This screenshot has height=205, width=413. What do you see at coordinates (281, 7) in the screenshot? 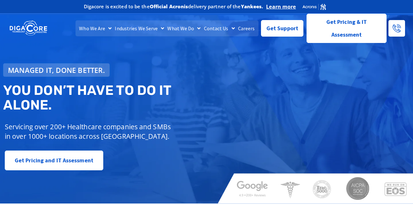
I see `span: Learn more` at bounding box center [281, 7].